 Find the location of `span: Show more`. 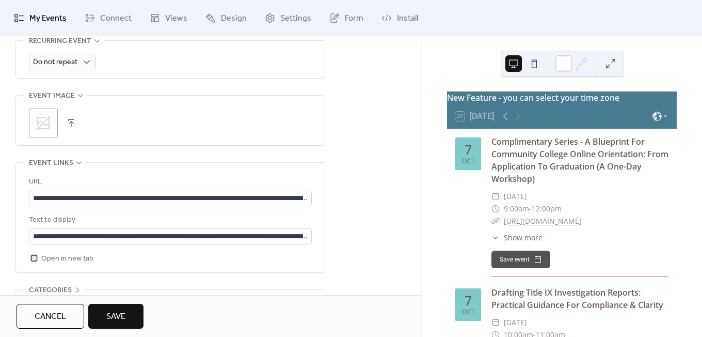

span: Show more is located at coordinates (523, 237).